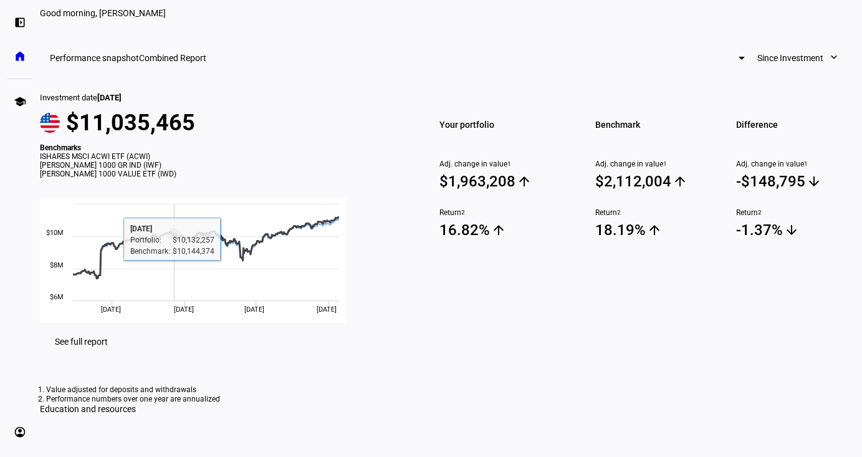 This screenshot has height=457, width=862. Describe the element at coordinates (451, 409) in the screenshot. I see `div: Education and resources` at that location.